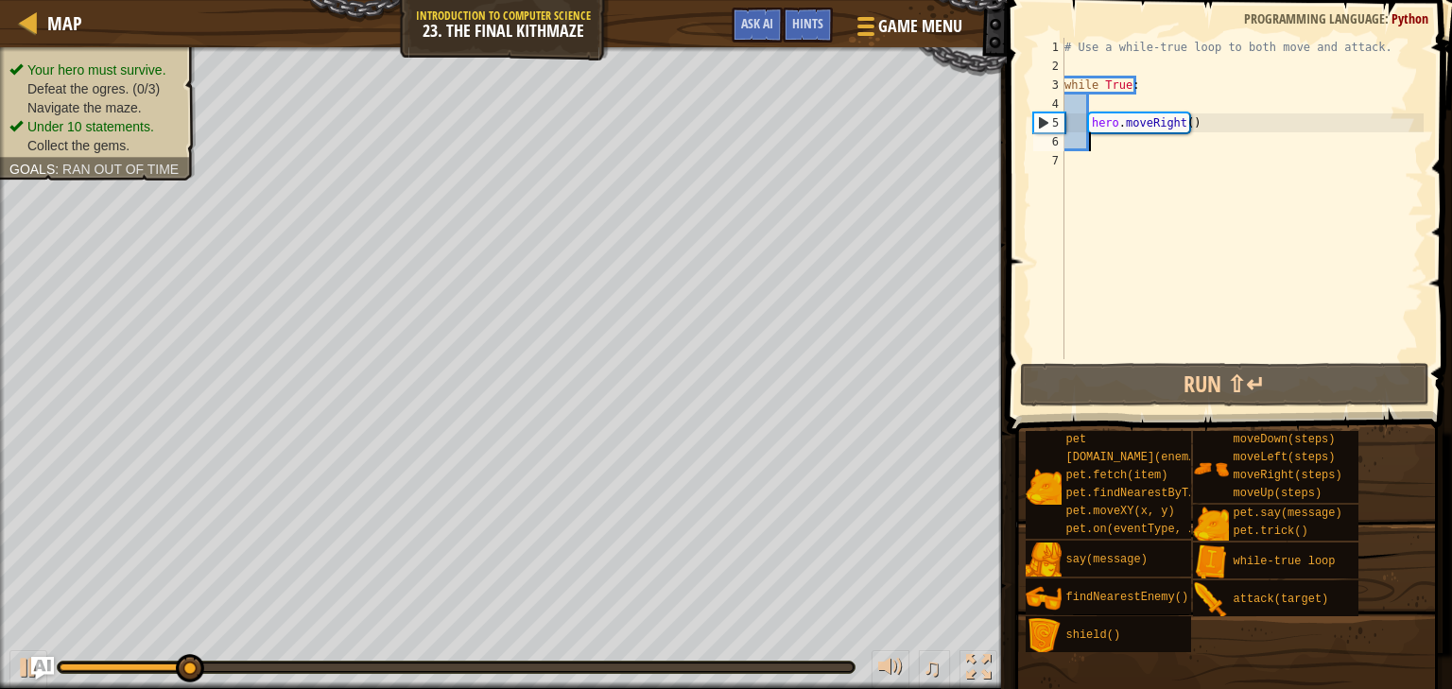 This screenshot has width=1452, height=689. I want to click on button: Run ⇧↵, so click(1224, 385).